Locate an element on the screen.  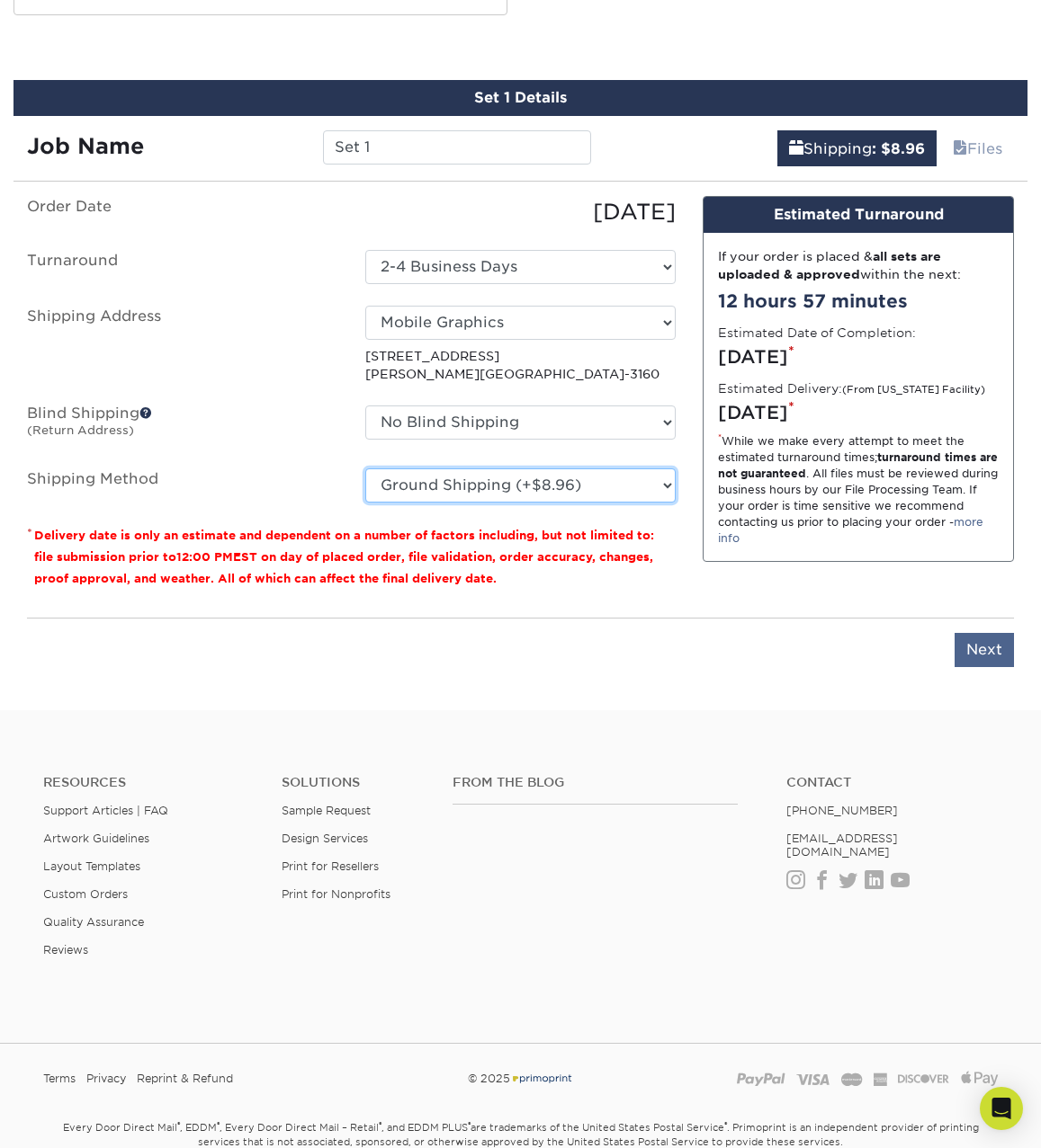
a: Layout Templates is located at coordinates (92, 866).